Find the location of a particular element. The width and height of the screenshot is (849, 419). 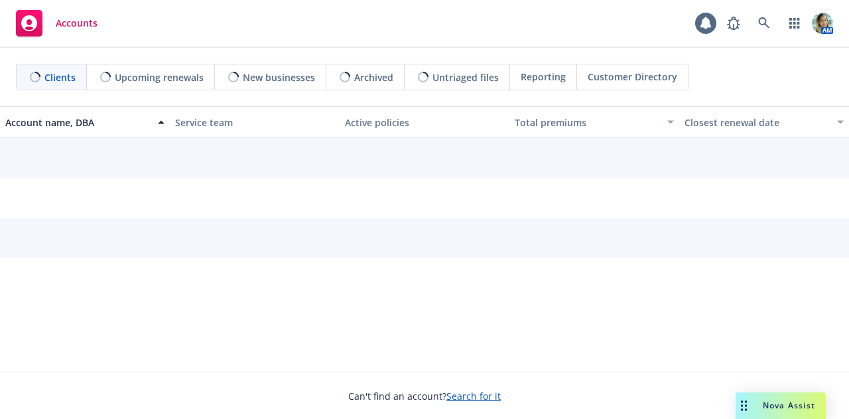

span: Can't find an account? is located at coordinates (425, 395).